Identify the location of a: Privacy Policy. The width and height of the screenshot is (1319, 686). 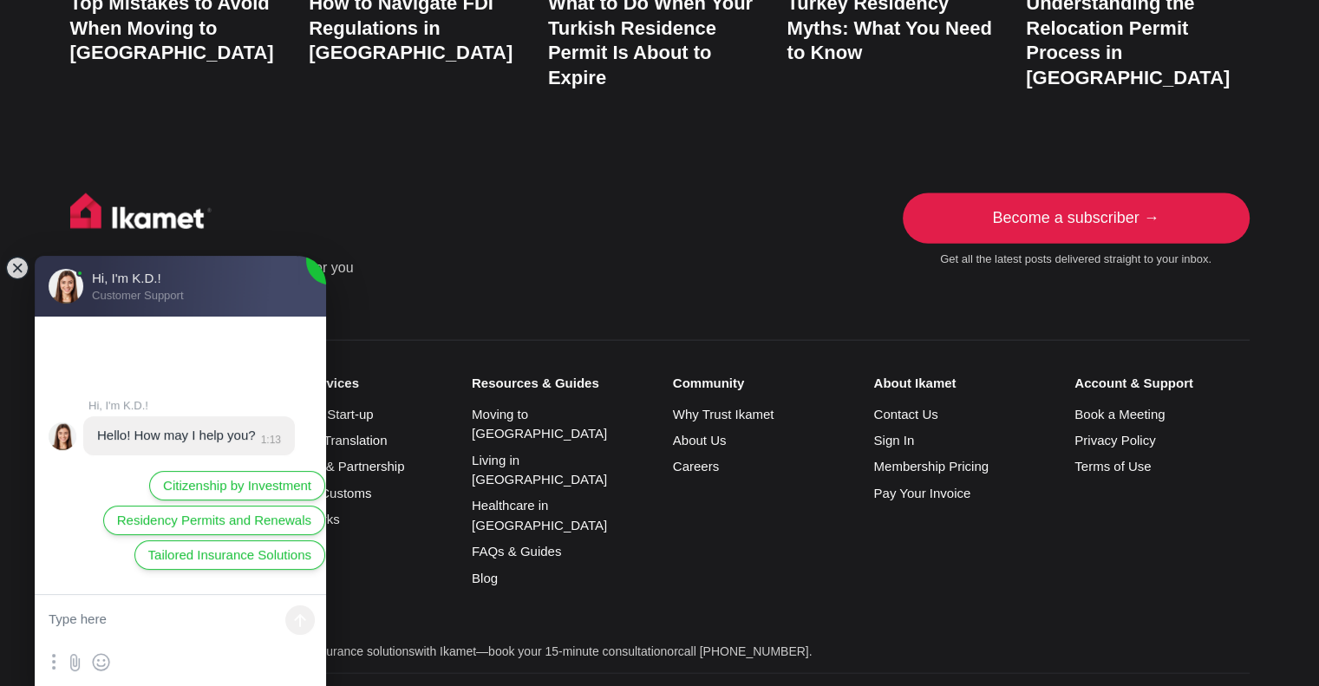
(1114, 440).